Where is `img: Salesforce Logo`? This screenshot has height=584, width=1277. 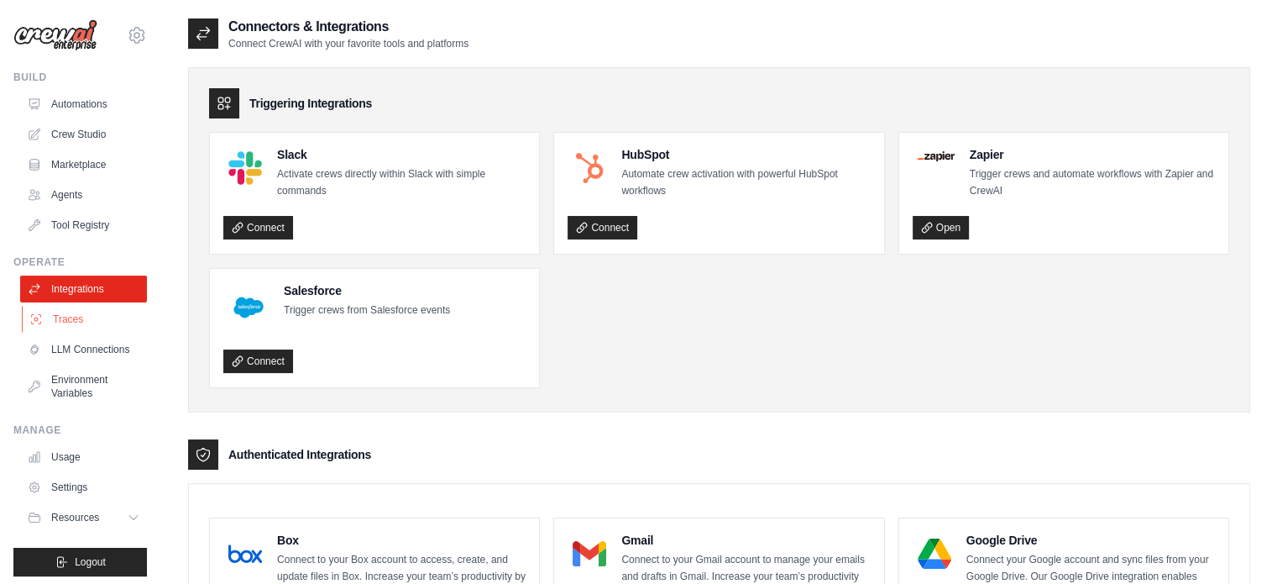
img: Salesforce Logo is located at coordinates (249, 307).